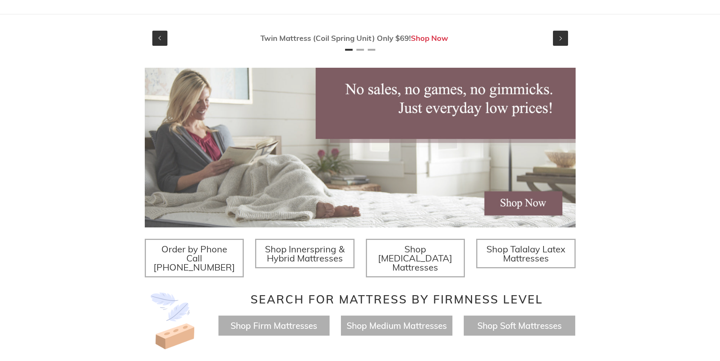  I want to click on button: Page 2, so click(360, 50).